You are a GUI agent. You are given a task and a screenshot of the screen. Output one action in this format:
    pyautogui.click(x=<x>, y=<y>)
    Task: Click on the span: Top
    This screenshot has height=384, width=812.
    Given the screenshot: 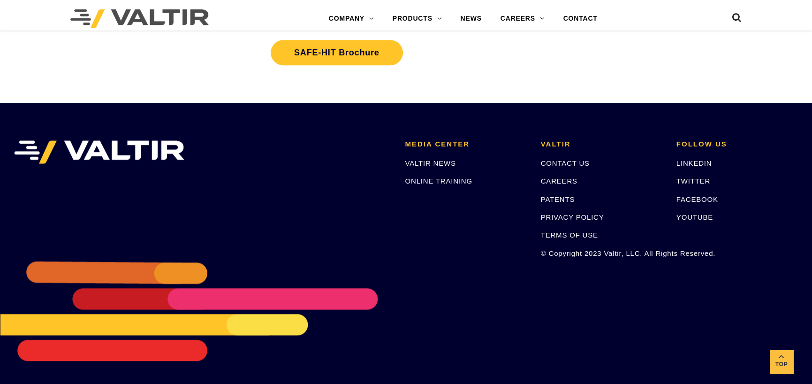 What is the action you would take?
    pyautogui.click(x=782, y=365)
    